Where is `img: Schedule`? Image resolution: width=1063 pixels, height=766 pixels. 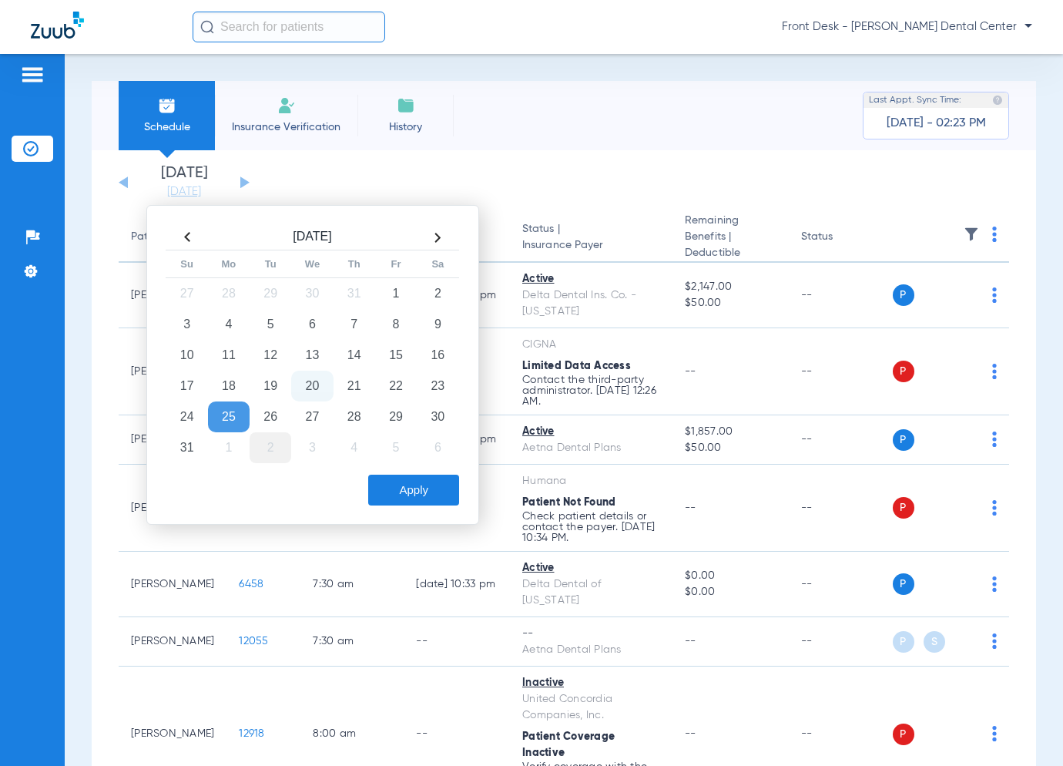
img: Schedule is located at coordinates (167, 106).